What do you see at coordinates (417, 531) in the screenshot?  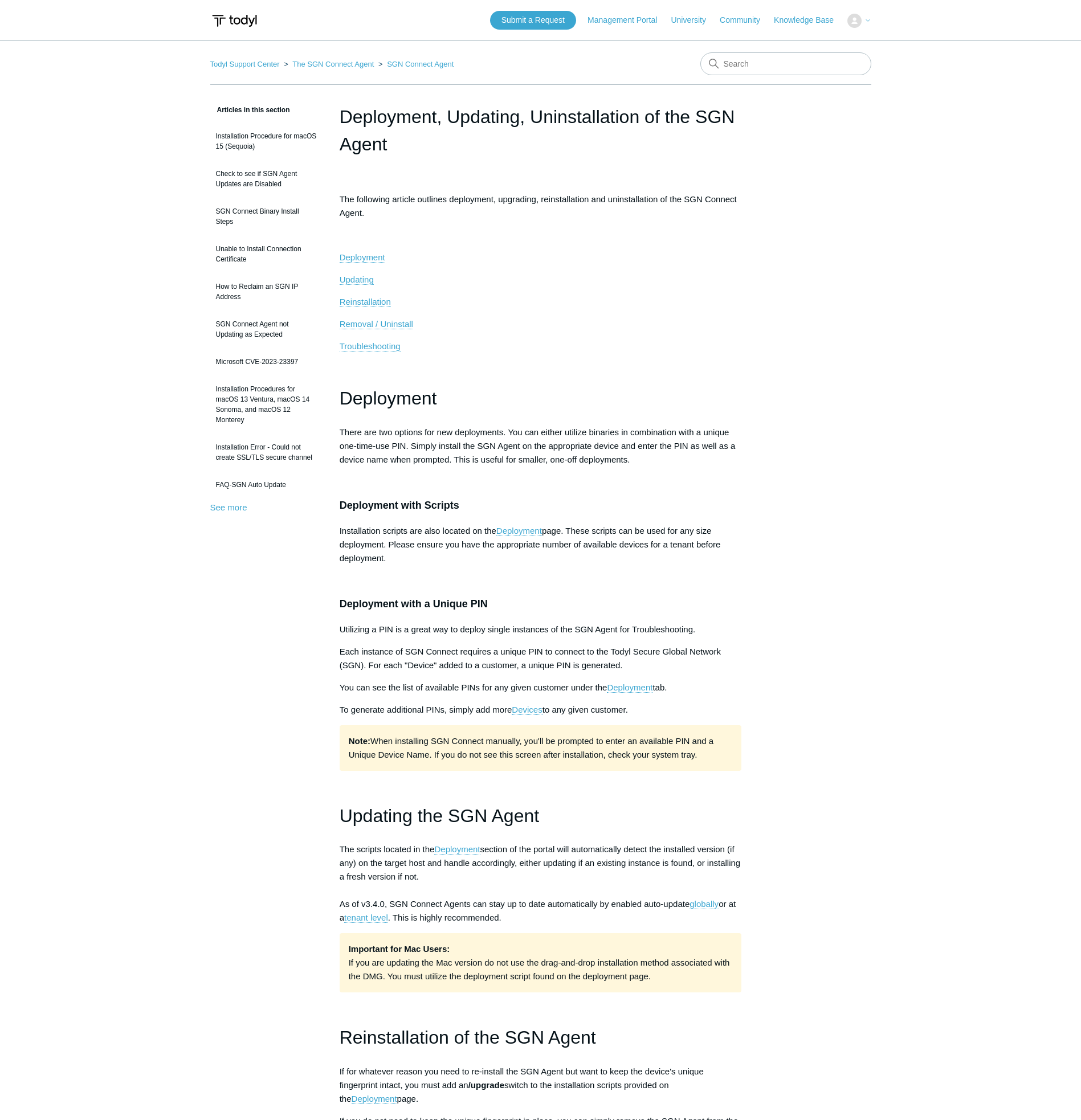 I see `span: Installation scripts are also located on the` at bounding box center [417, 531].